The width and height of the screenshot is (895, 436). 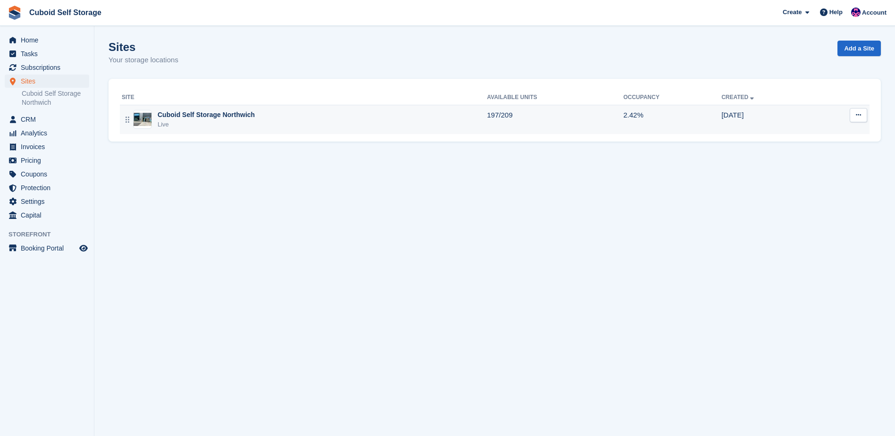 What do you see at coordinates (793, 12) in the screenshot?
I see `span: Create` at bounding box center [793, 12].